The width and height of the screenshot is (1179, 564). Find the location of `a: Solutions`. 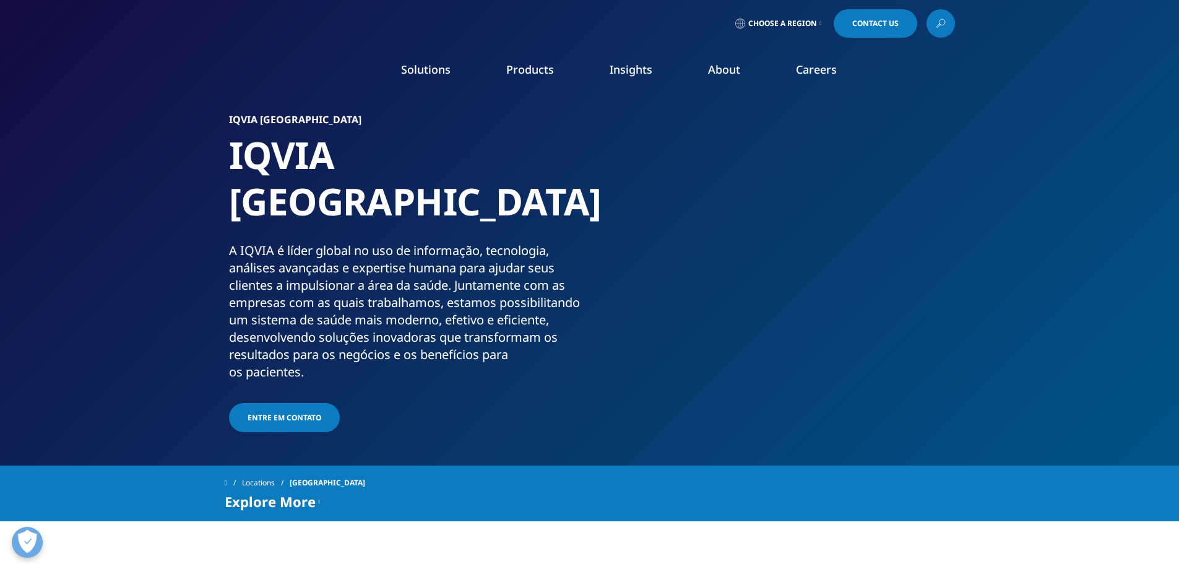

a: Solutions is located at coordinates (426, 69).